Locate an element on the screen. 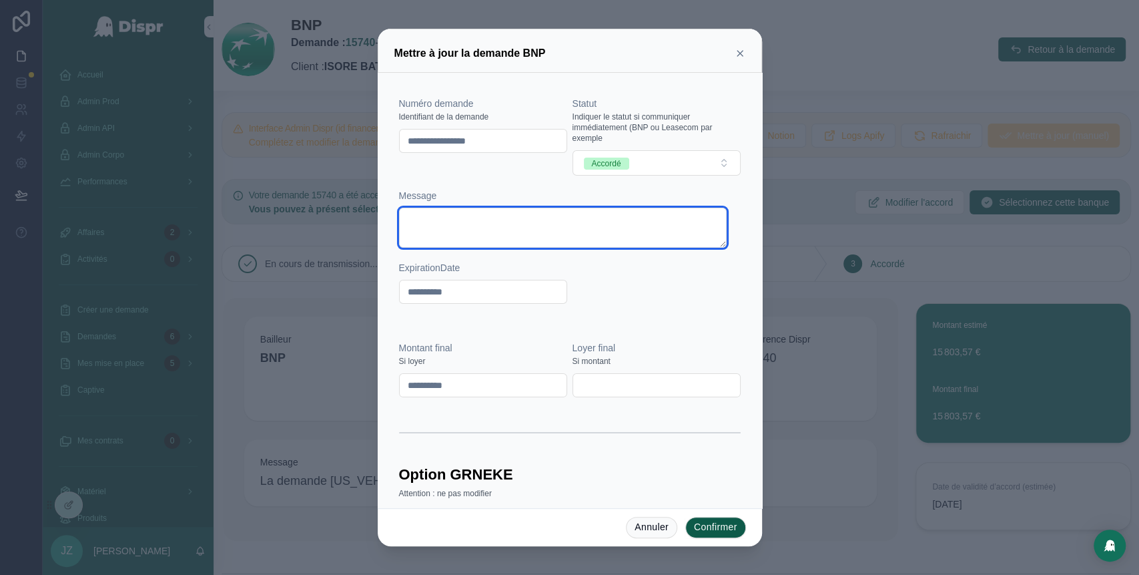 The image size is (1139, 575). button: Select Button is located at coordinates (657, 163).